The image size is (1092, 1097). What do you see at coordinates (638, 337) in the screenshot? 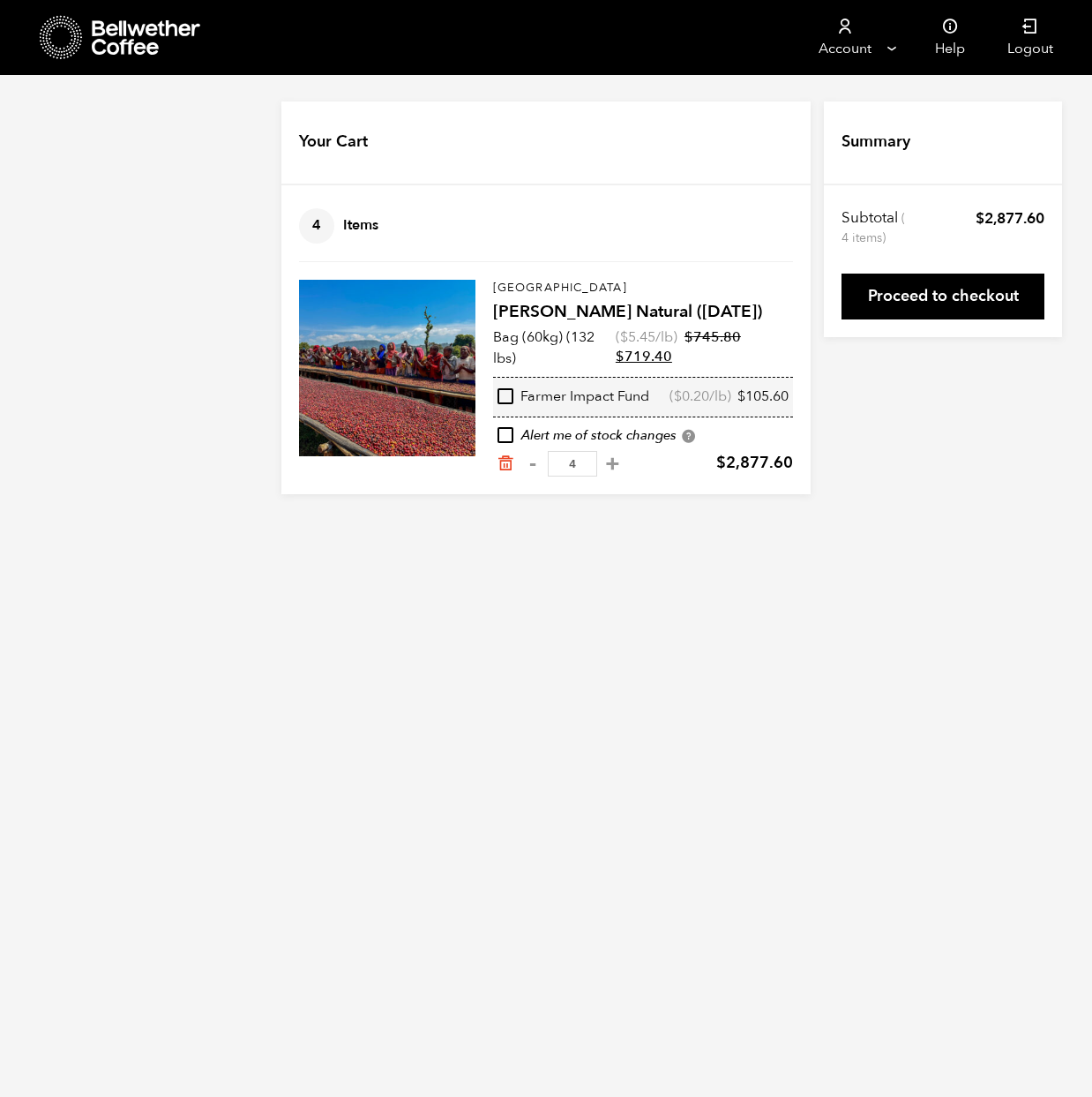
I see `bdi: 5.45` at bounding box center [638, 337].